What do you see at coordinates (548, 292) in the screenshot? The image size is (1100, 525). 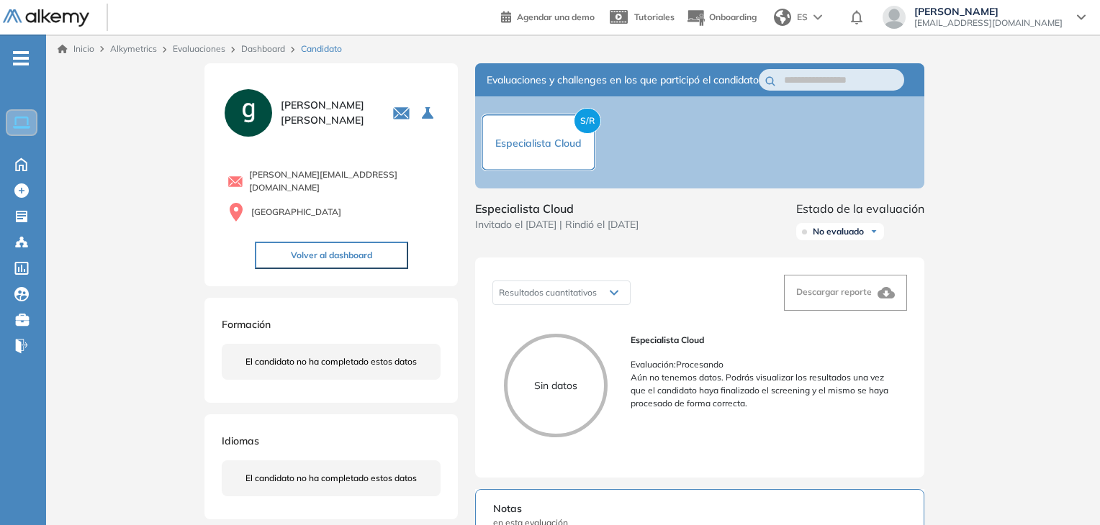 I see `span: Resultados cuantitativos` at bounding box center [548, 292].